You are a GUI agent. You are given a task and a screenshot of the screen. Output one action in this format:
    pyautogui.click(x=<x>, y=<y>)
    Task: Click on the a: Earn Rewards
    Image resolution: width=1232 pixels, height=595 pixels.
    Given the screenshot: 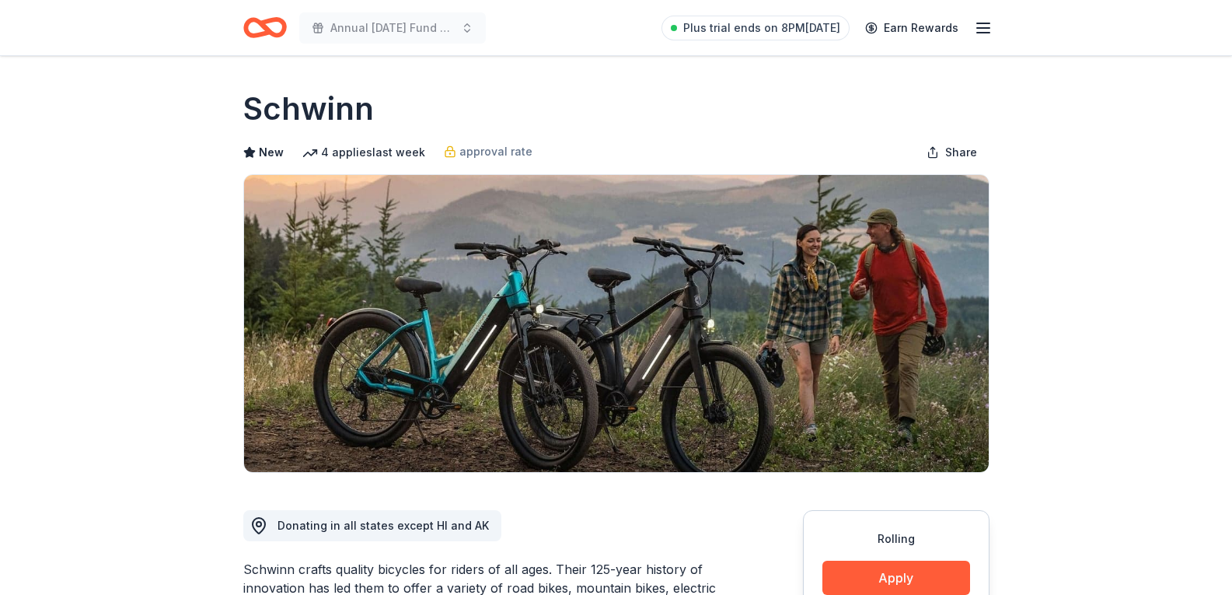 What is the action you would take?
    pyautogui.click(x=912, y=28)
    